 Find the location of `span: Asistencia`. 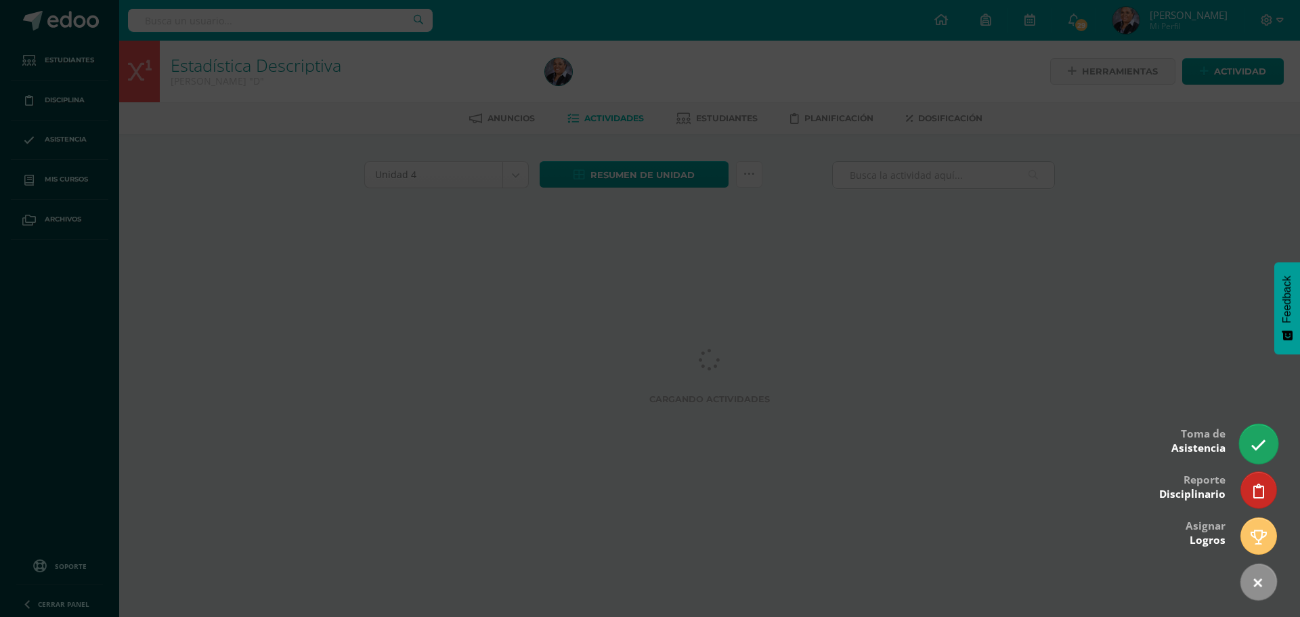

span: Asistencia is located at coordinates (1199, 448).